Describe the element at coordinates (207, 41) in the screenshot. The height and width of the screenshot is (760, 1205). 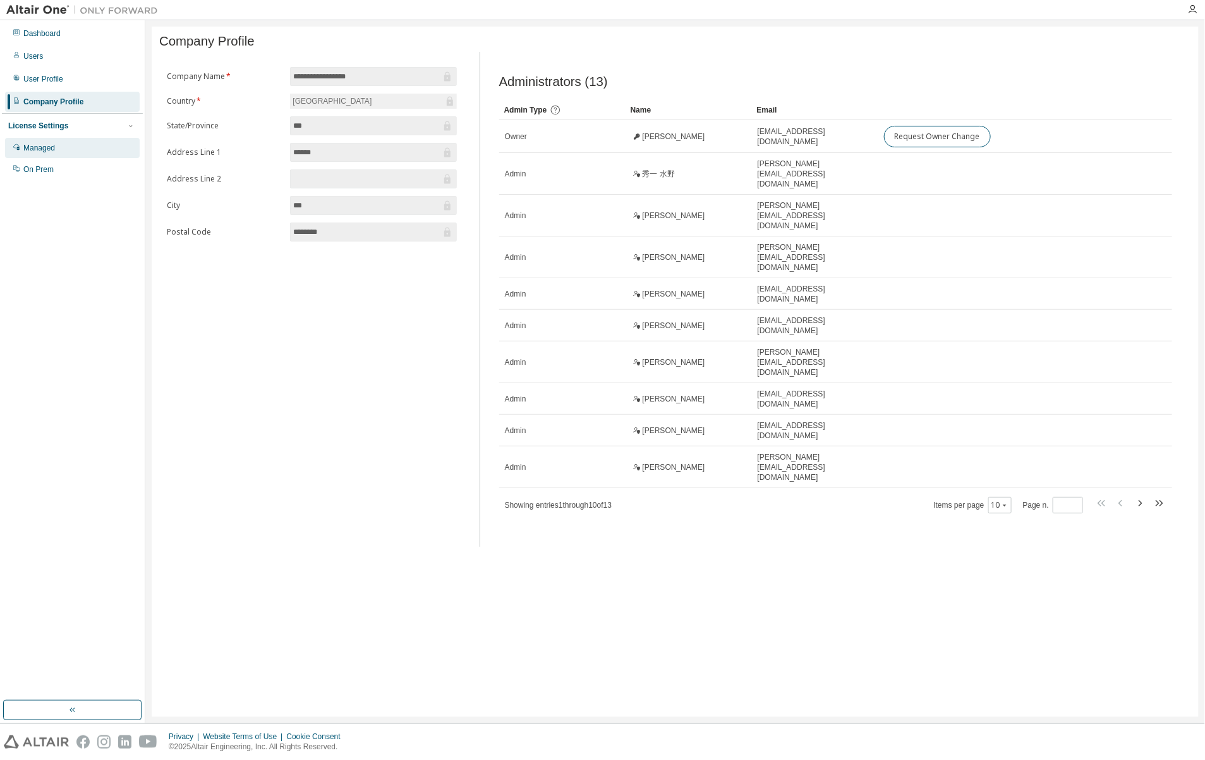
I see `span: Company Profile` at that location.